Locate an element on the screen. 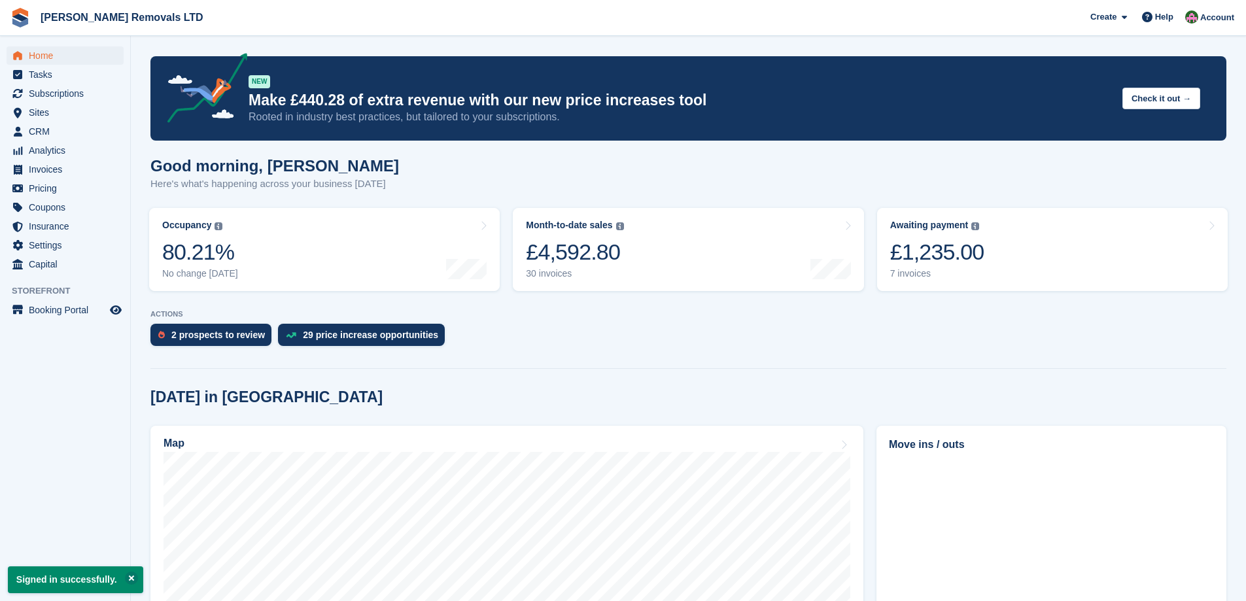 The width and height of the screenshot is (1246, 601). span: Account is located at coordinates (1218, 18).